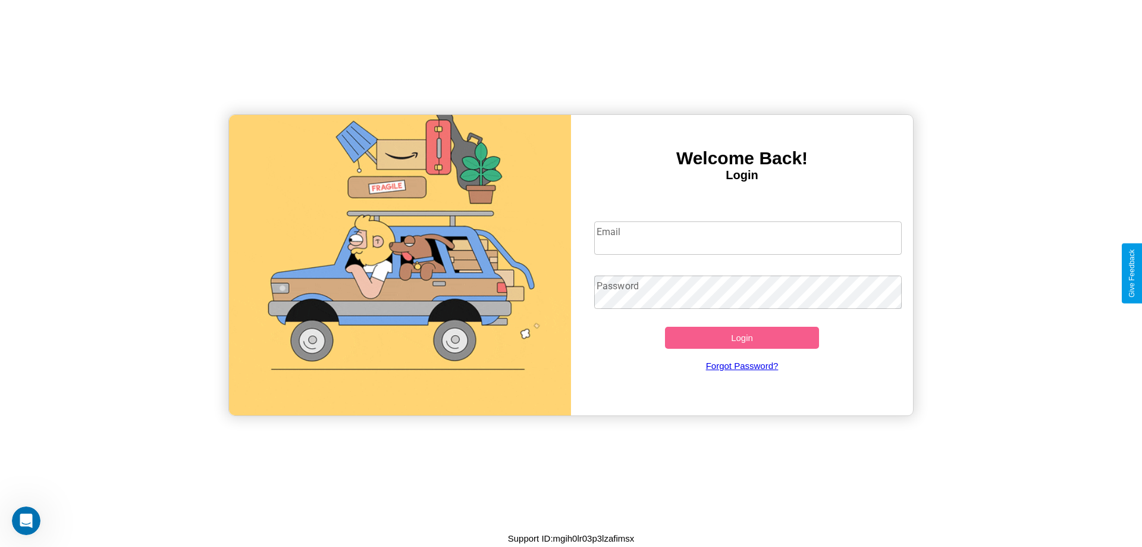  Describe the element at coordinates (742, 365) in the screenshot. I see `a: Forgot Password?` at that location.